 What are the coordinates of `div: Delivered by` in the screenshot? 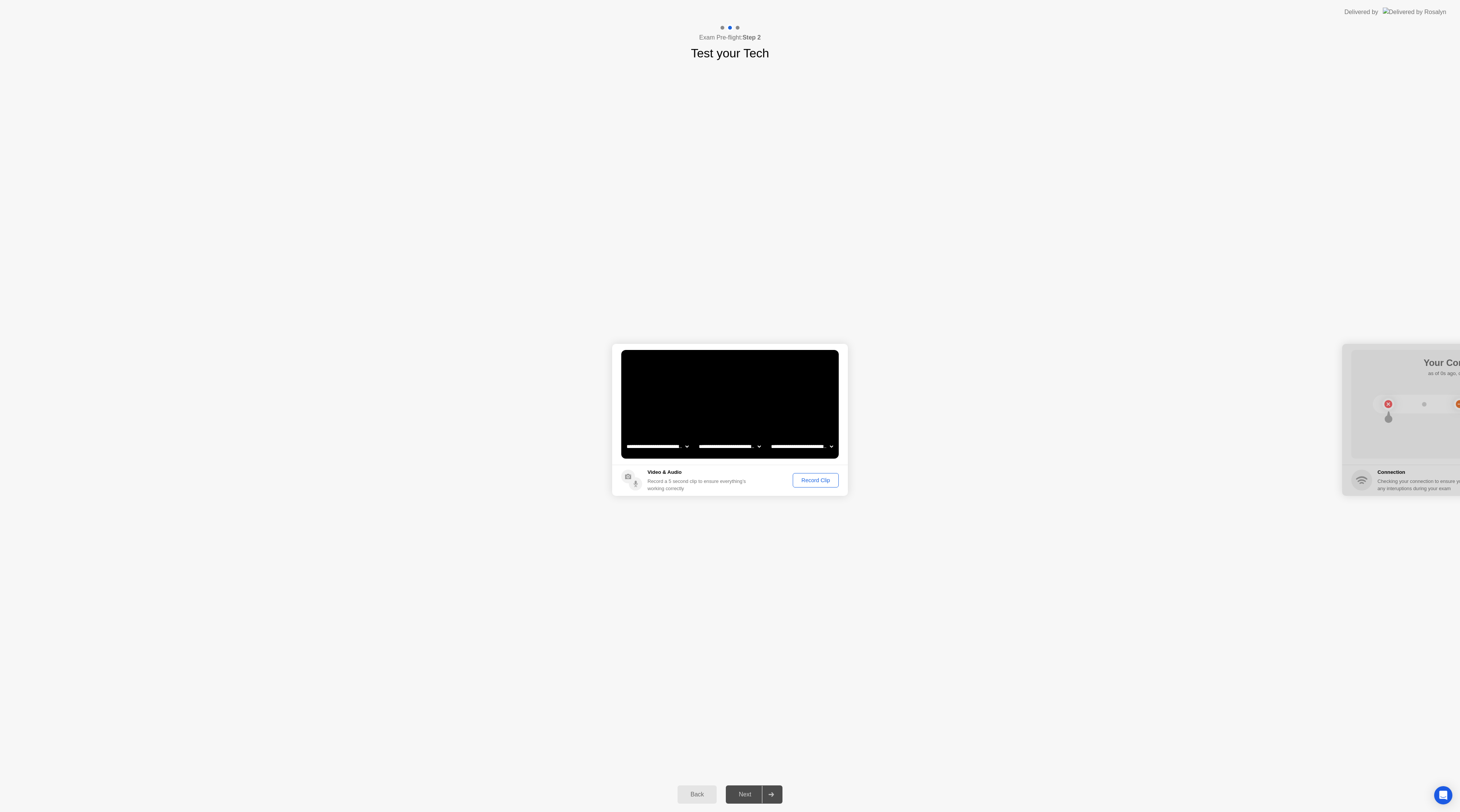 It's located at (1361, 13).